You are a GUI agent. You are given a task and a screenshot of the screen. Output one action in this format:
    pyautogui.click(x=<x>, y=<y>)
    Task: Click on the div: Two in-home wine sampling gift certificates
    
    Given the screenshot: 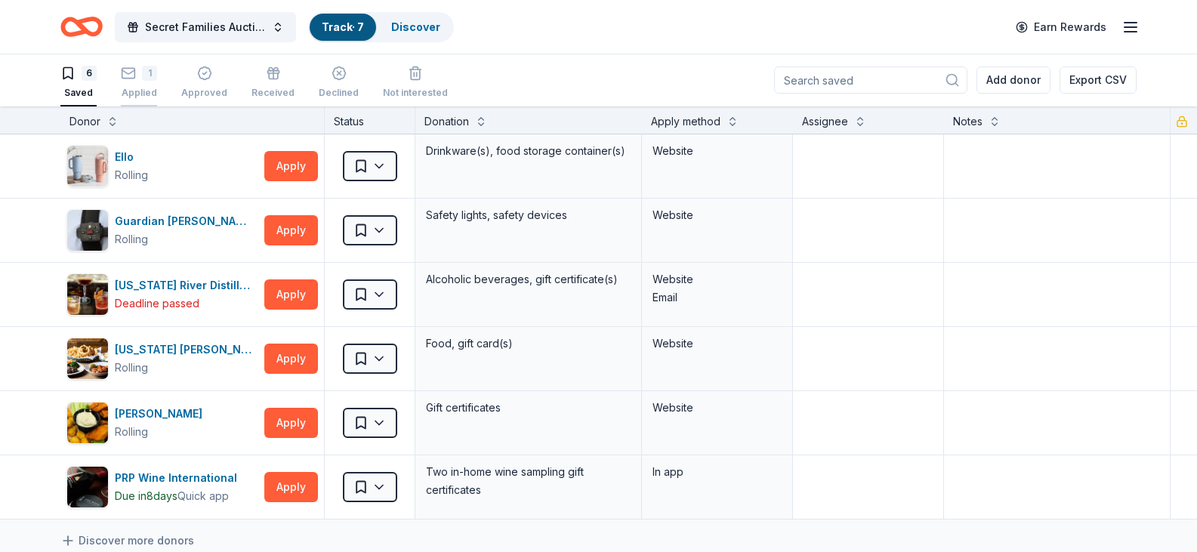 What is the action you would take?
    pyautogui.click(x=528, y=481)
    